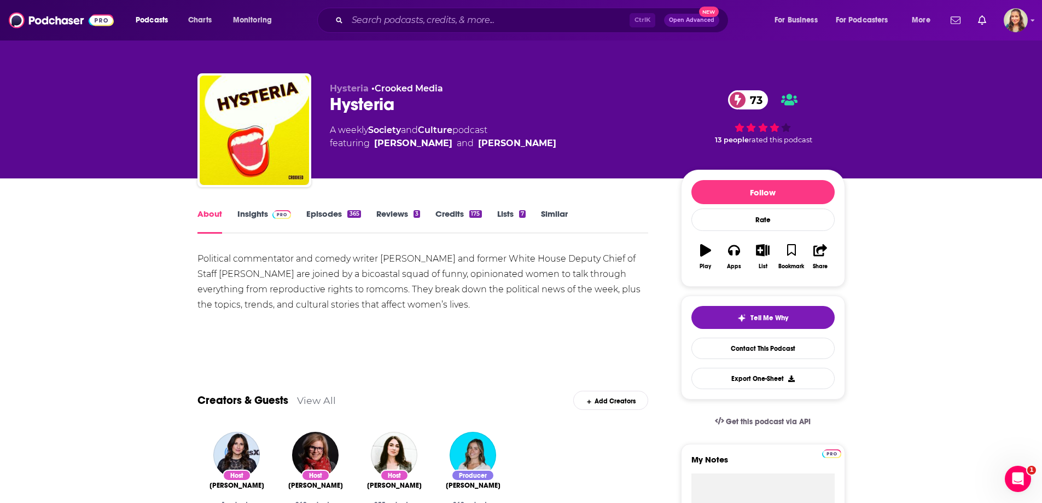 The width and height of the screenshot is (1042, 503). I want to click on div: A weekly podcast, so click(443, 137).